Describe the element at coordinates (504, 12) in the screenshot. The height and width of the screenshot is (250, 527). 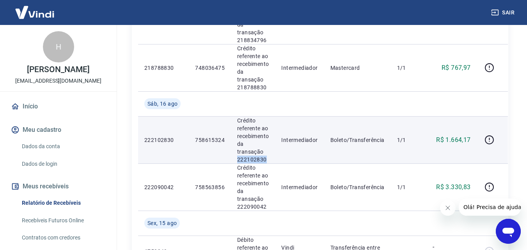
I see `button: Sair` at that location.